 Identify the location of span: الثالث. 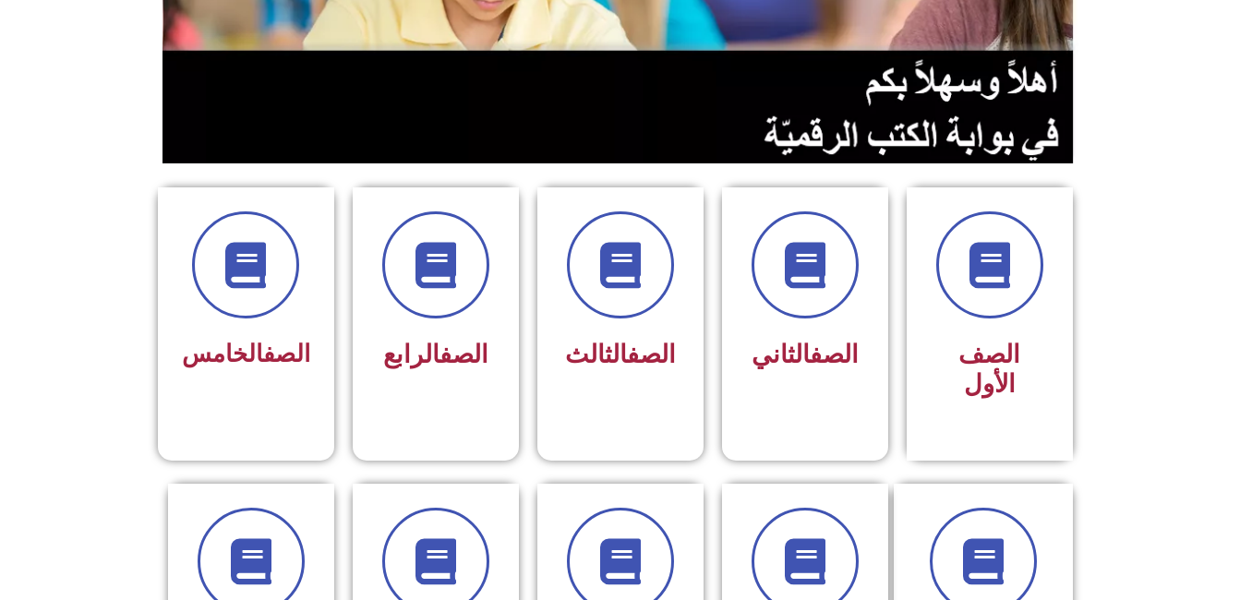
(620, 354).